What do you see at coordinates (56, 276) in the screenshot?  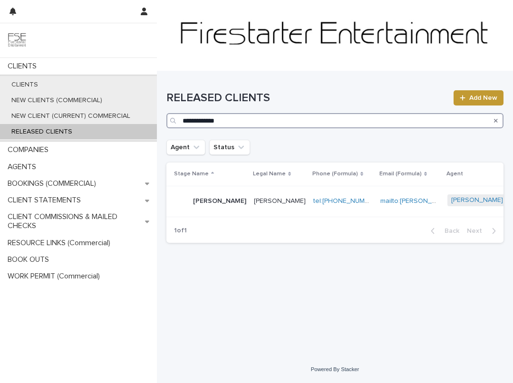 I see `p: WORK PERMIT (Commercial)` at bounding box center [56, 276].